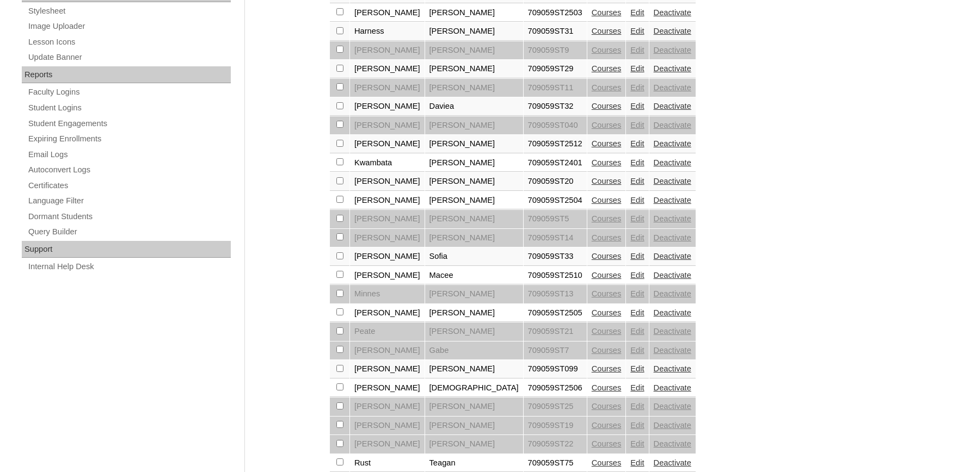 This screenshot has width=958, height=472. What do you see at coordinates (387, 32) in the screenshot?
I see `td: Harness` at bounding box center [387, 32].